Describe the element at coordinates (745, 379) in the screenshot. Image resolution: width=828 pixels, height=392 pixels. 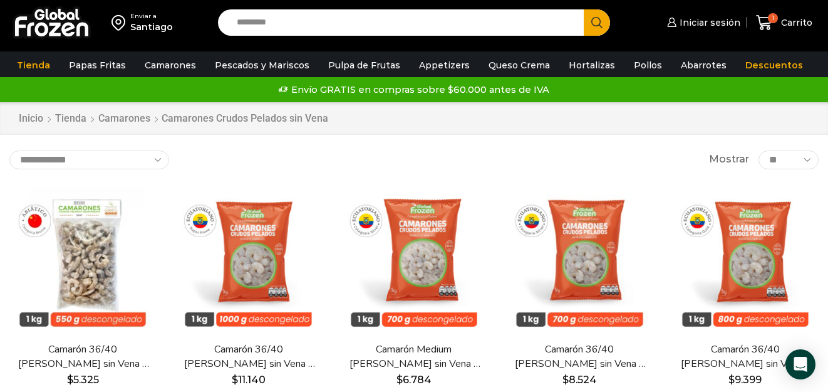
I see `bdi: 9.399` at that location.